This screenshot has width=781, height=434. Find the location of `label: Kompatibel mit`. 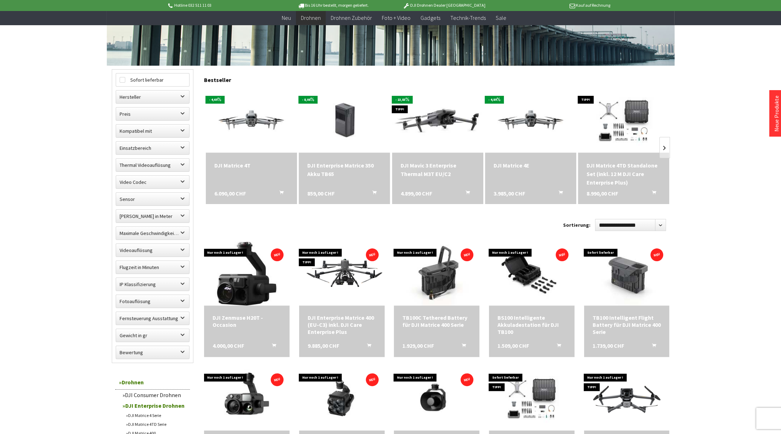

label: Kompatibel mit is located at coordinates (153, 131).